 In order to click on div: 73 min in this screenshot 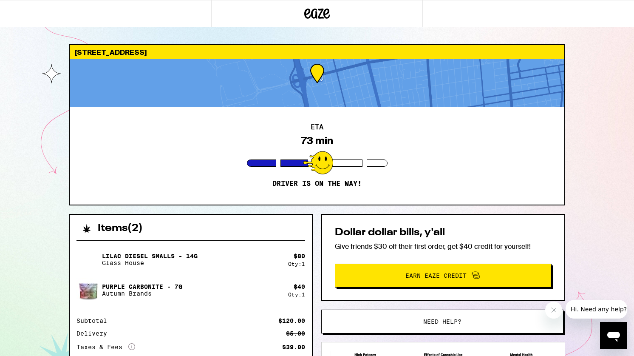, I will do `click(317, 141)`.